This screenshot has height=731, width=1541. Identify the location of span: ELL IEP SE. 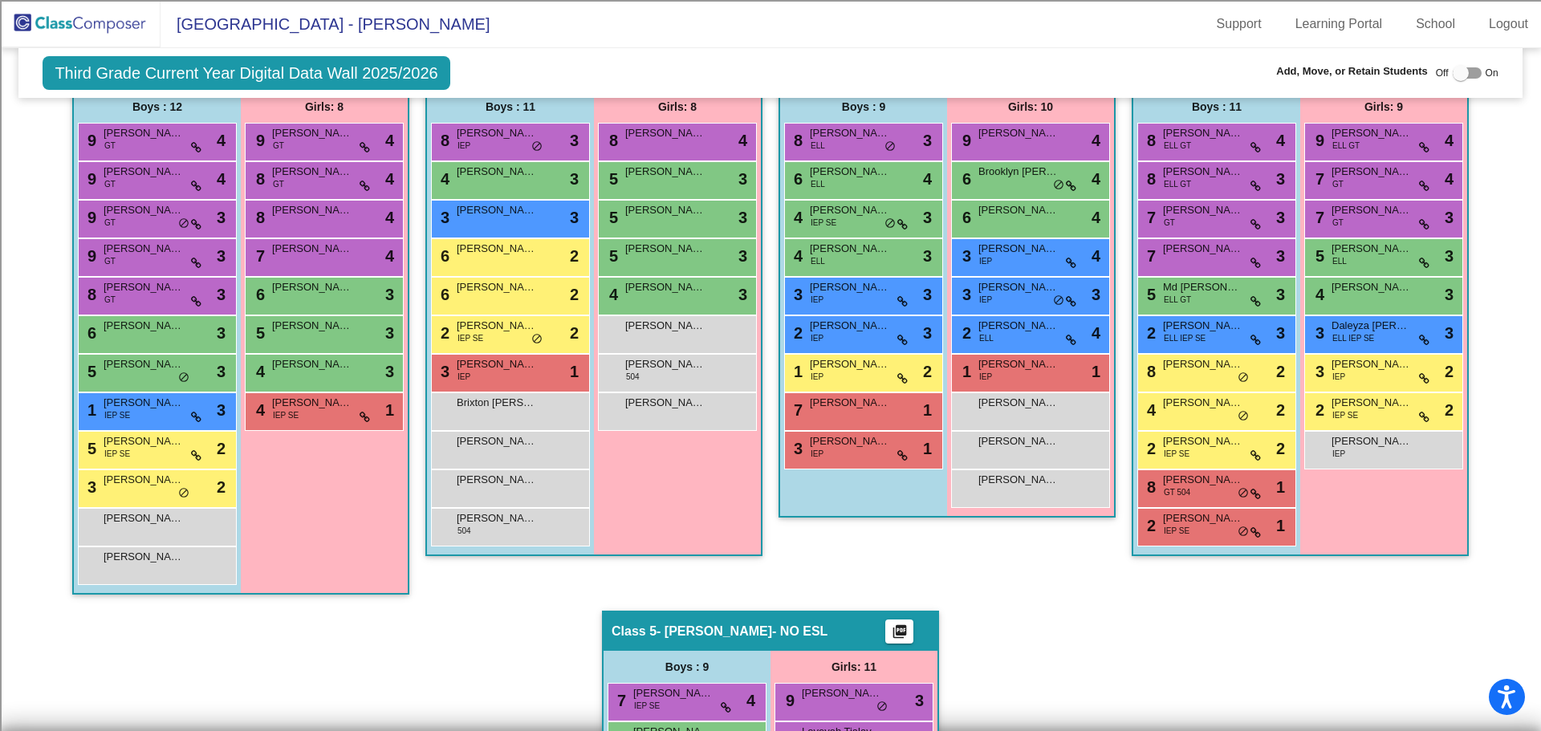
(1185, 338).